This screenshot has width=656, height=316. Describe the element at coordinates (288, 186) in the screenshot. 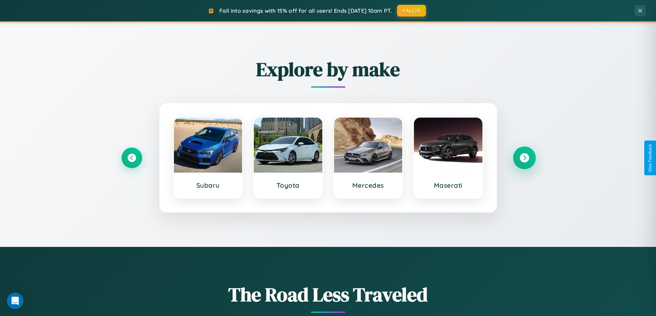

I see `h3: Toyota` at that location.